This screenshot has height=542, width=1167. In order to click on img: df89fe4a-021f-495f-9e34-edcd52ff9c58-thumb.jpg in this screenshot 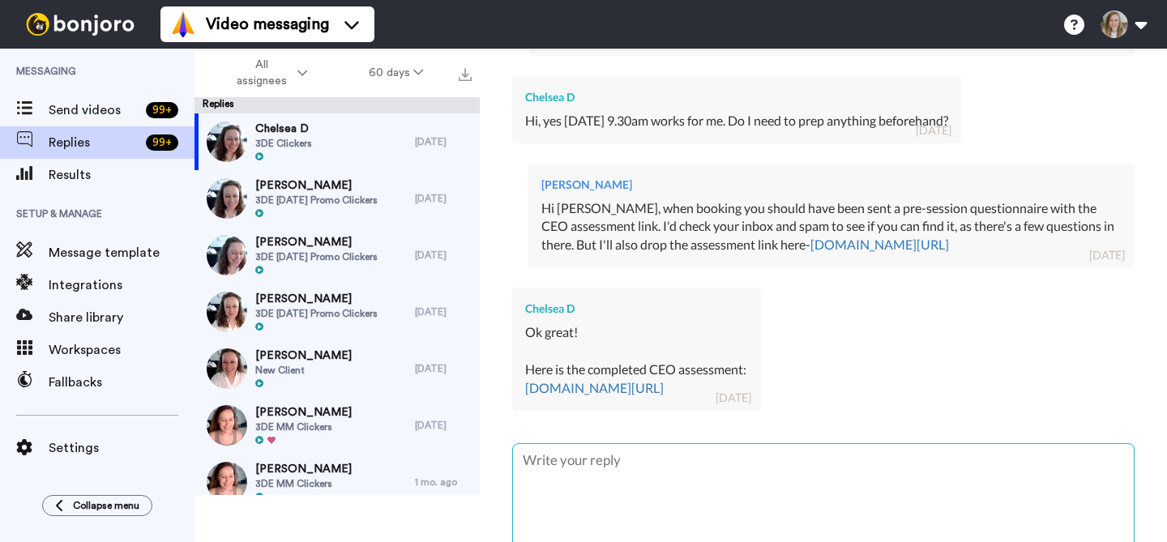, I will do `click(227, 312)`.